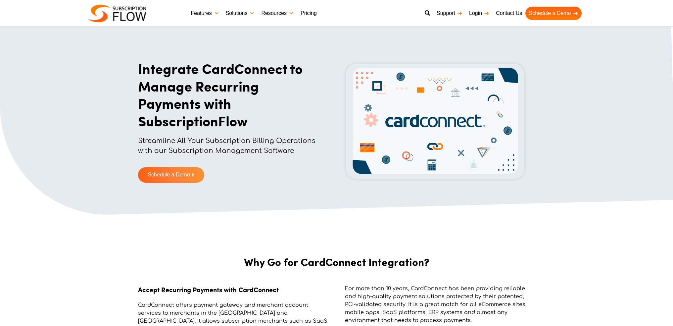 This screenshot has width=673, height=326. I want to click on p: Streamline All Your Subscription Billing Operations with our Subscription Management Software, so click(228, 149).